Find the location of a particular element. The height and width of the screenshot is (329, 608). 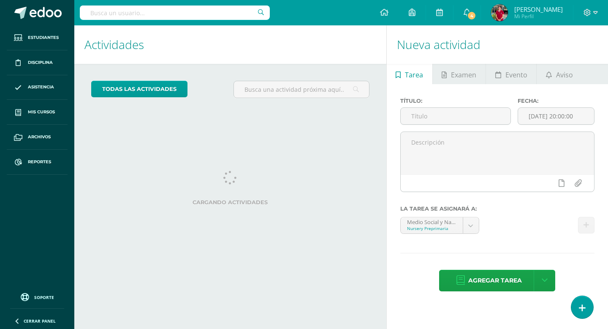

span: Reportes is located at coordinates (39, 162).